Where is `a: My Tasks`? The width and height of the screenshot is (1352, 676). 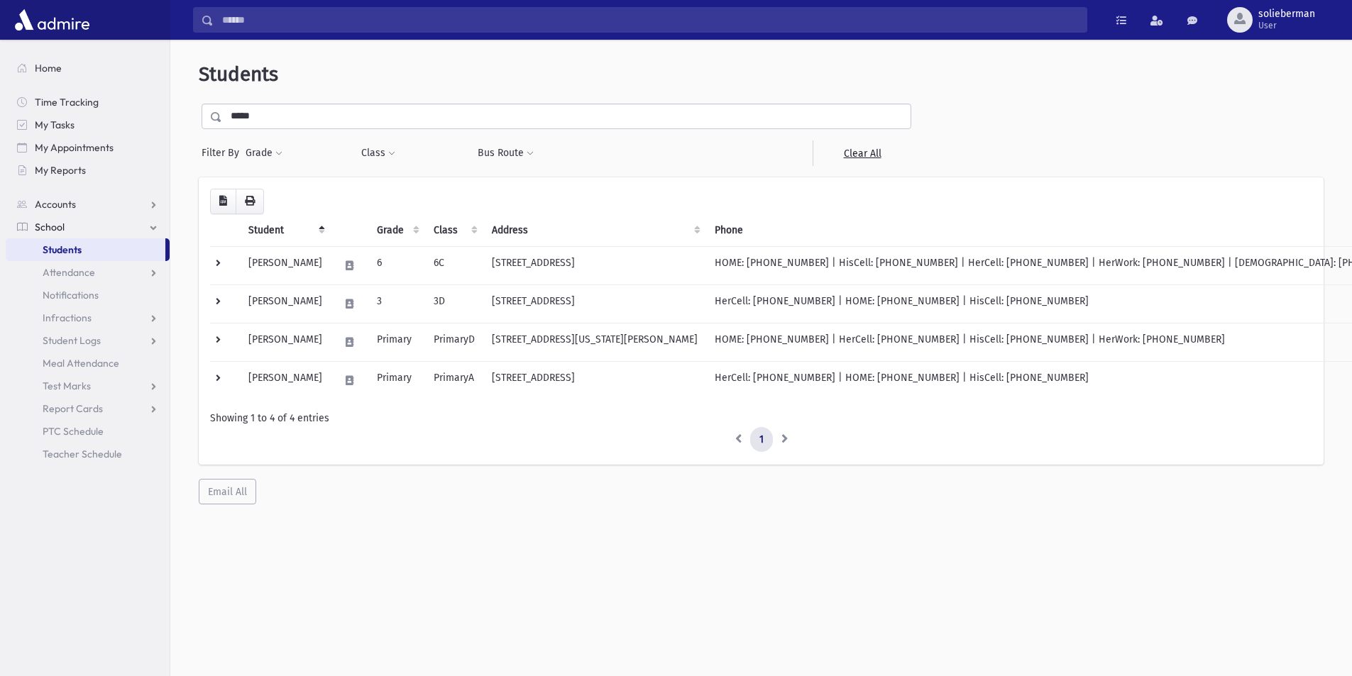 a: My Tasks is located at coordinates (87, 125).